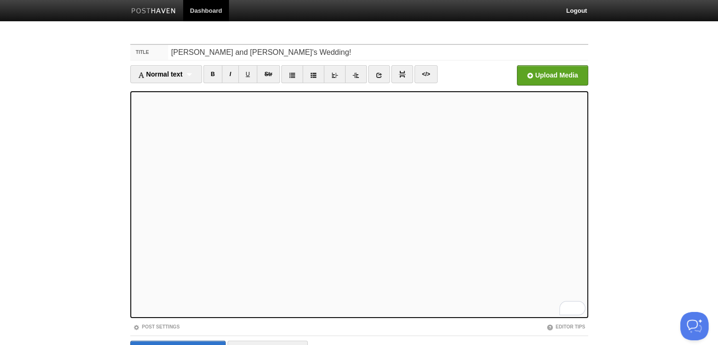 The width and height of the screenshot is (718, 345). I want to click on a: U, so click(248, 74).